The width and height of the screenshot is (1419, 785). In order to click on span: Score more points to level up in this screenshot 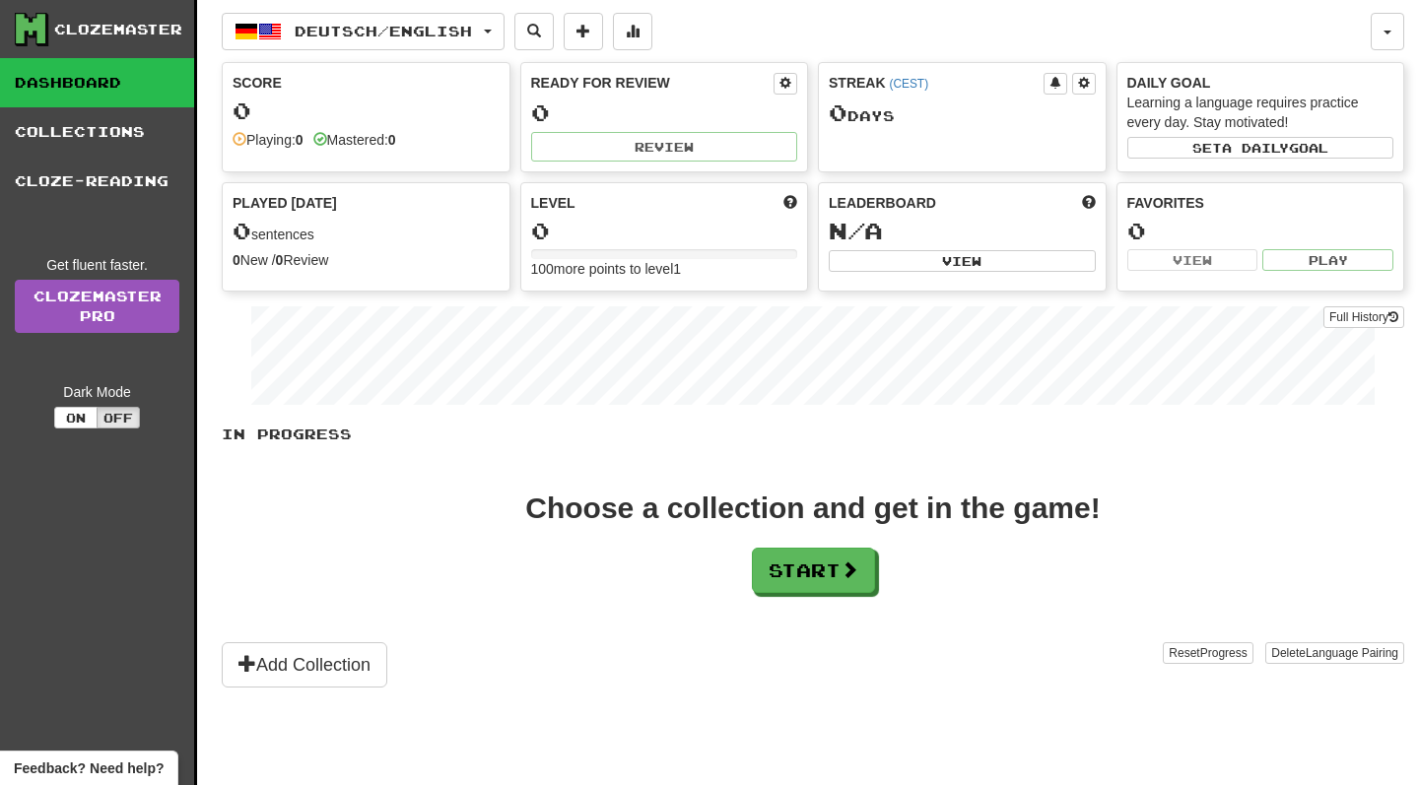, I will do `click(790, 203)`.